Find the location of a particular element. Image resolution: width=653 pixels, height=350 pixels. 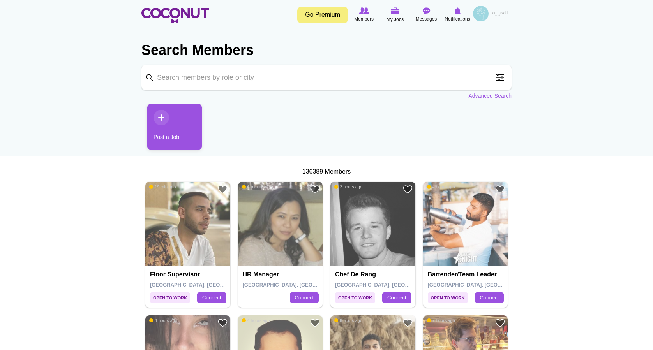

a: Advanced Search is located at coordinates (490, 96).